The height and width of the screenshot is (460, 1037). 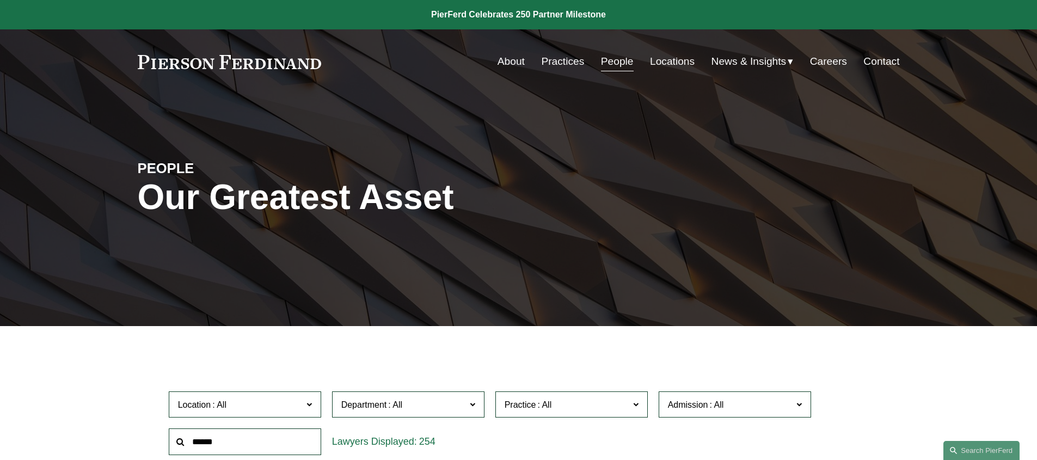 What do you see at coordinates (753, 62) in the screenshot?
I see `a: folder dropdown` at bounding box center [753, 62].